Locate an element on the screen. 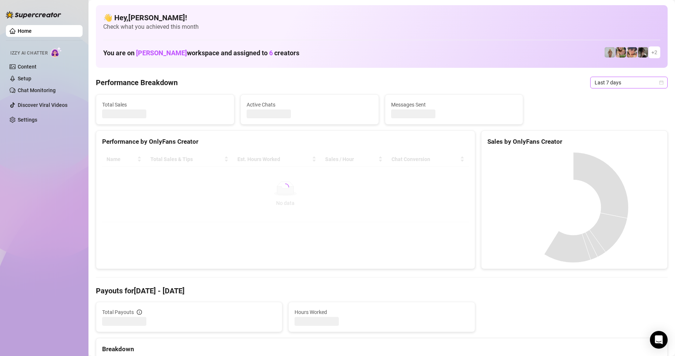 This screenshot has height=356, width=675. a: Home is located at coordinates (25, 31).